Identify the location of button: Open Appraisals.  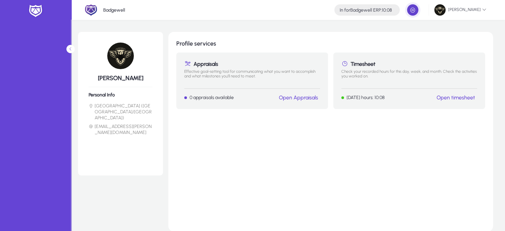
(299, 97).